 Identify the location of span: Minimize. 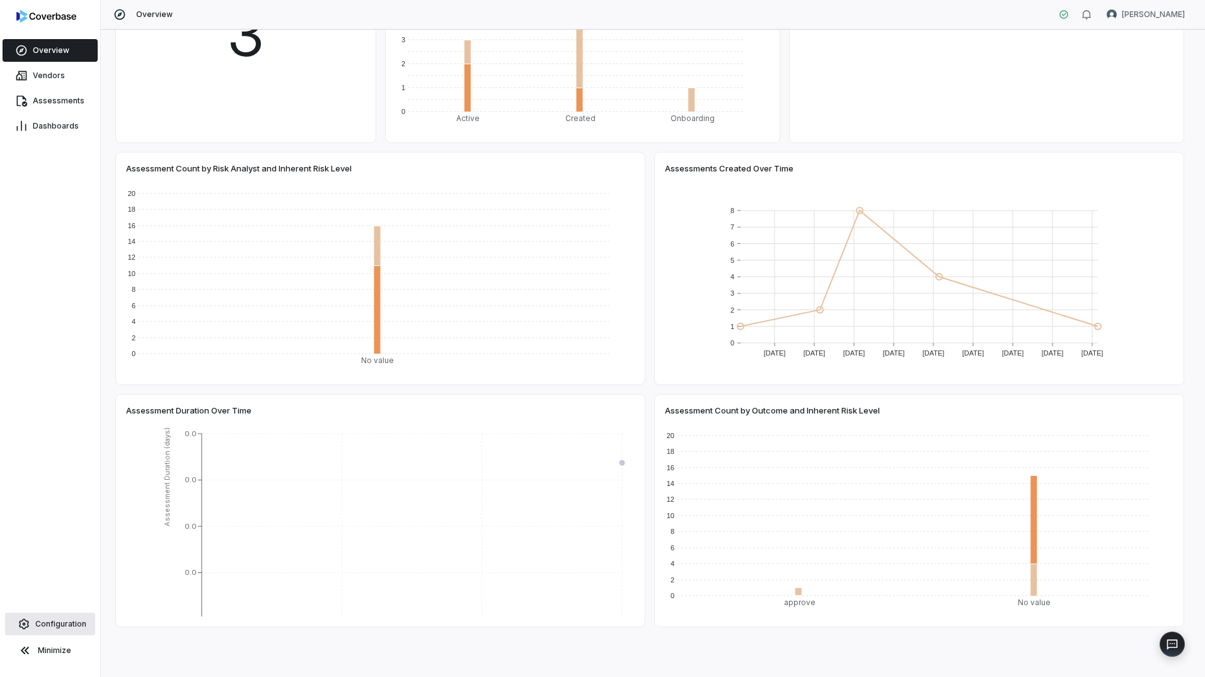
(54, 650).